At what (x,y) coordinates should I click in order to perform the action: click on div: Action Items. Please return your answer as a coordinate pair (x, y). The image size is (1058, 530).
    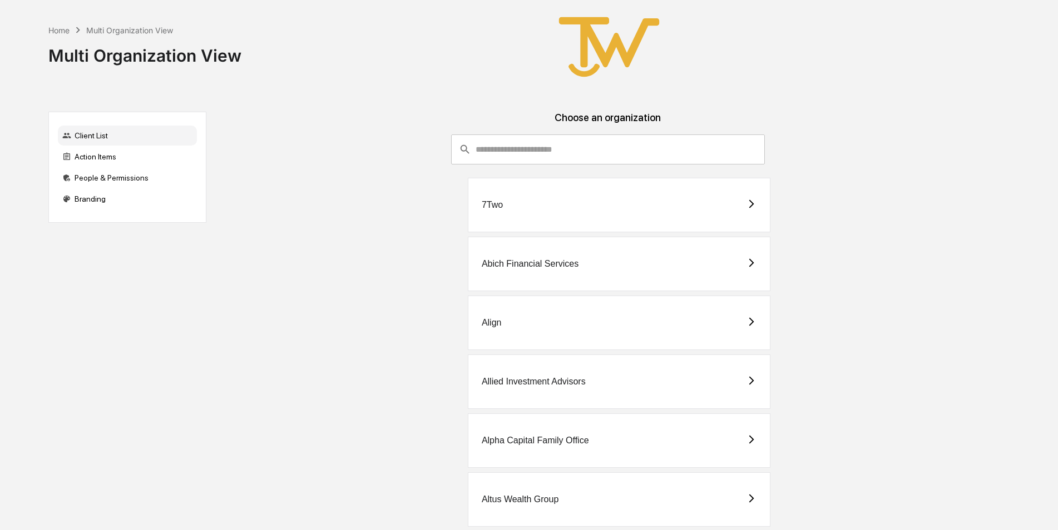
    Looking at the image, I should click on (127, 157).